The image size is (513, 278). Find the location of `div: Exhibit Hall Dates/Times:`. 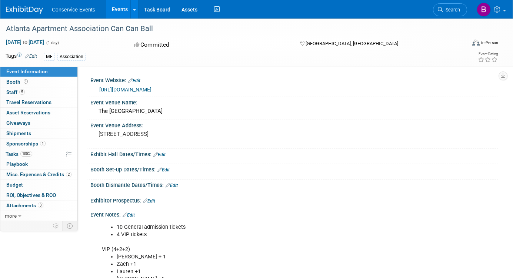

div: Exhibit Hall Dates/Times: is located at coordinates (294, 154).